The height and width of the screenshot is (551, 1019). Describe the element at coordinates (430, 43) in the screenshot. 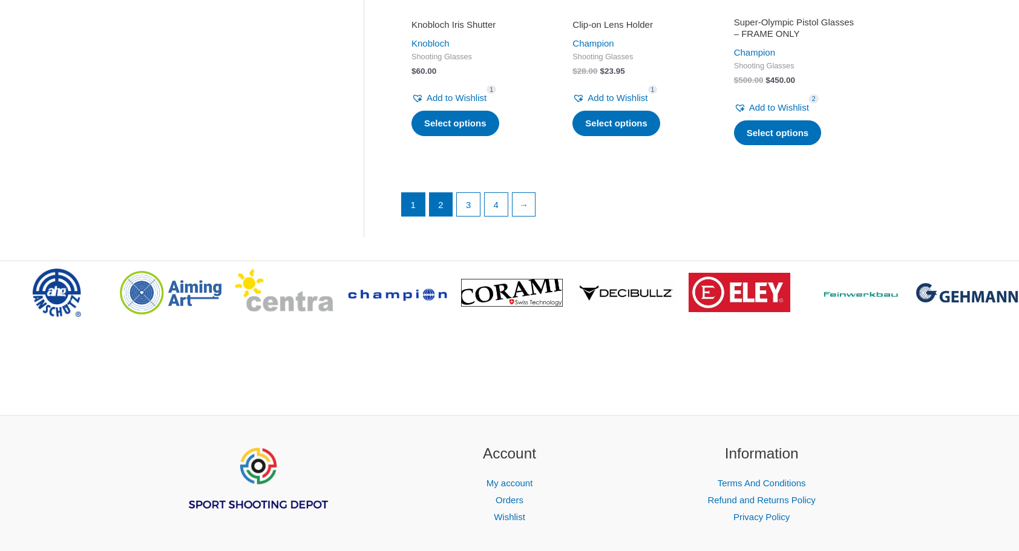

I see `a: Knobloch` at that location.